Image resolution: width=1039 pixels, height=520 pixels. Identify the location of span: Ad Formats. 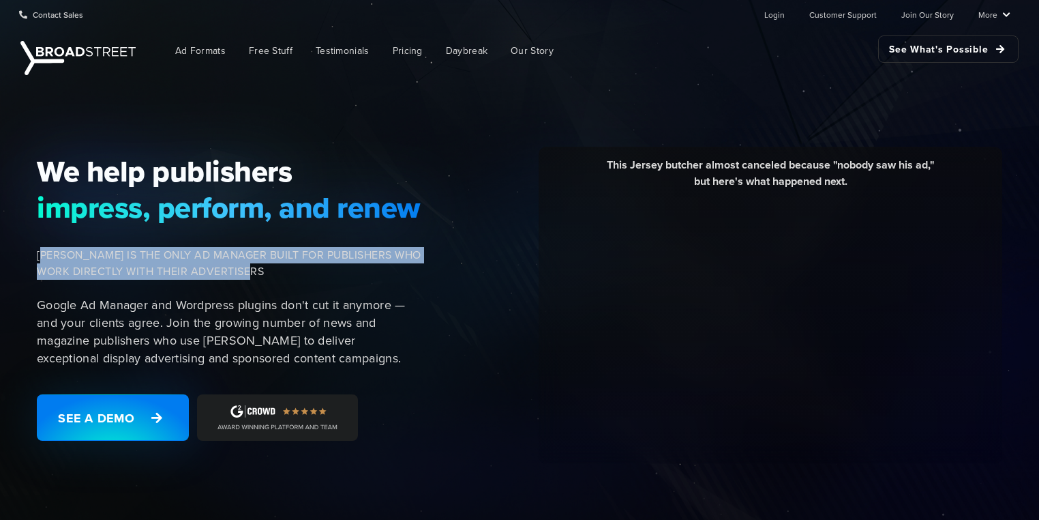
(201, 50).